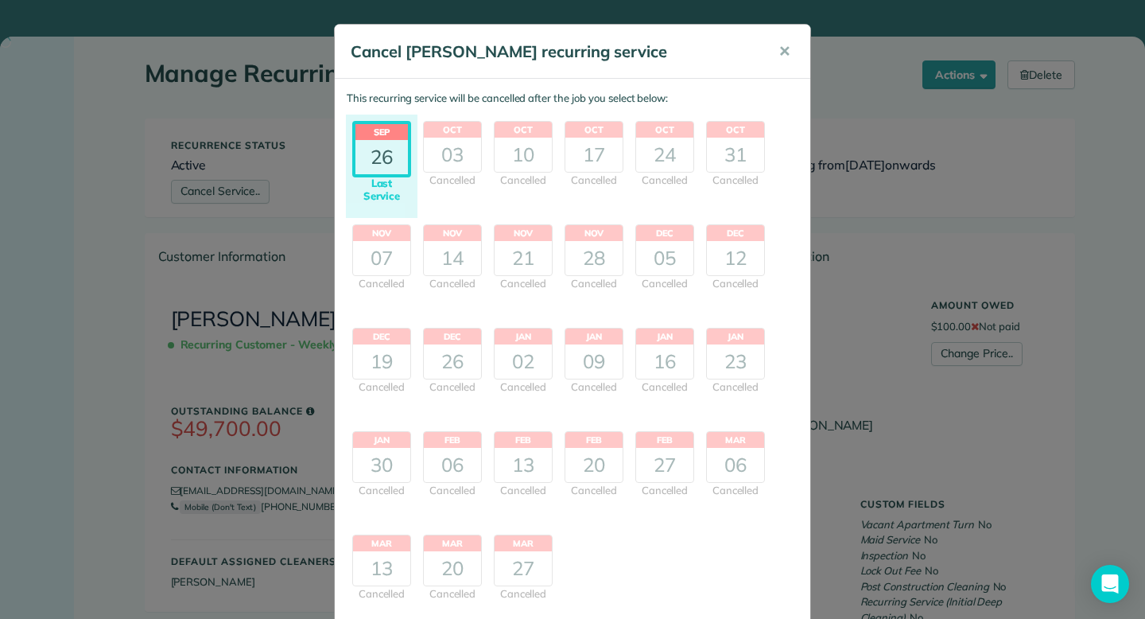 This screenshot has height=619, width=1145. I want to click on div: 09, so click(594, 361).